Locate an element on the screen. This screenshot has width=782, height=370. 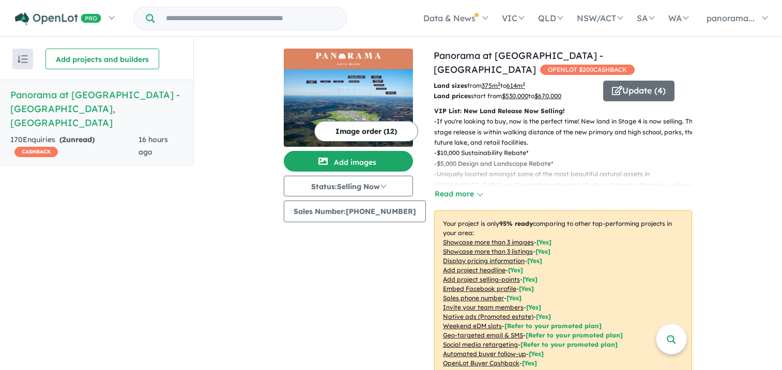
p: - If you're looking to buy, now is the perfect time! New land in Stage 4 is now selling. This sta... is located at coordinates (567, 132).